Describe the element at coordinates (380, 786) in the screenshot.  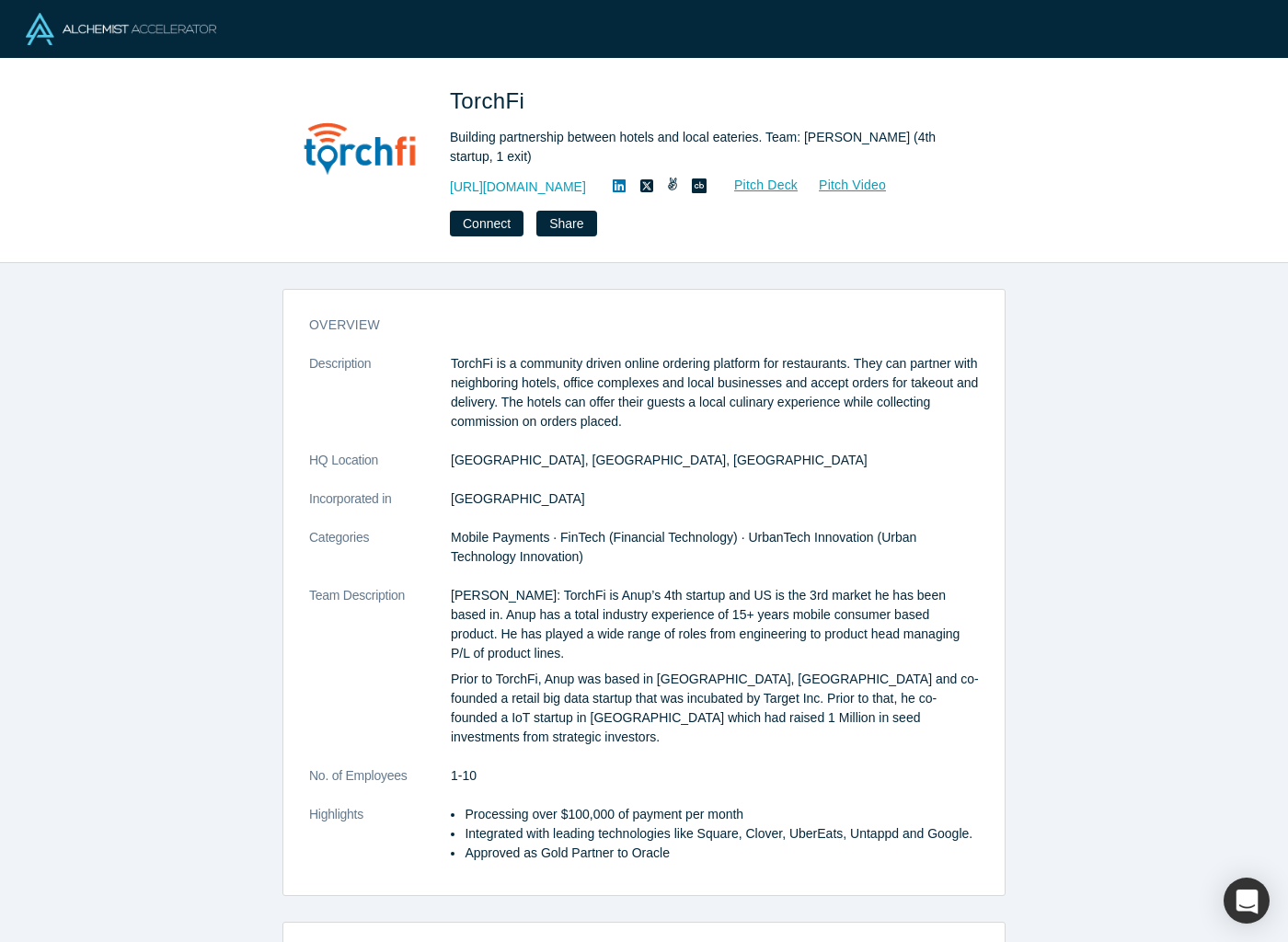
I see `dt: No. of Employees` at that location.